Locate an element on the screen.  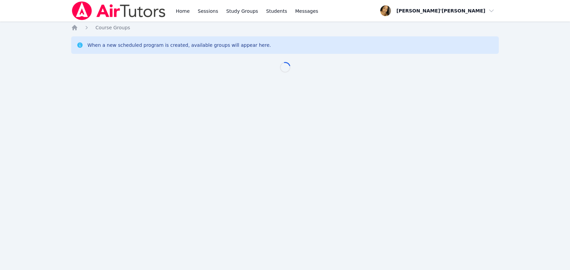
a: Course Groups is located at coordinates (113, 28).